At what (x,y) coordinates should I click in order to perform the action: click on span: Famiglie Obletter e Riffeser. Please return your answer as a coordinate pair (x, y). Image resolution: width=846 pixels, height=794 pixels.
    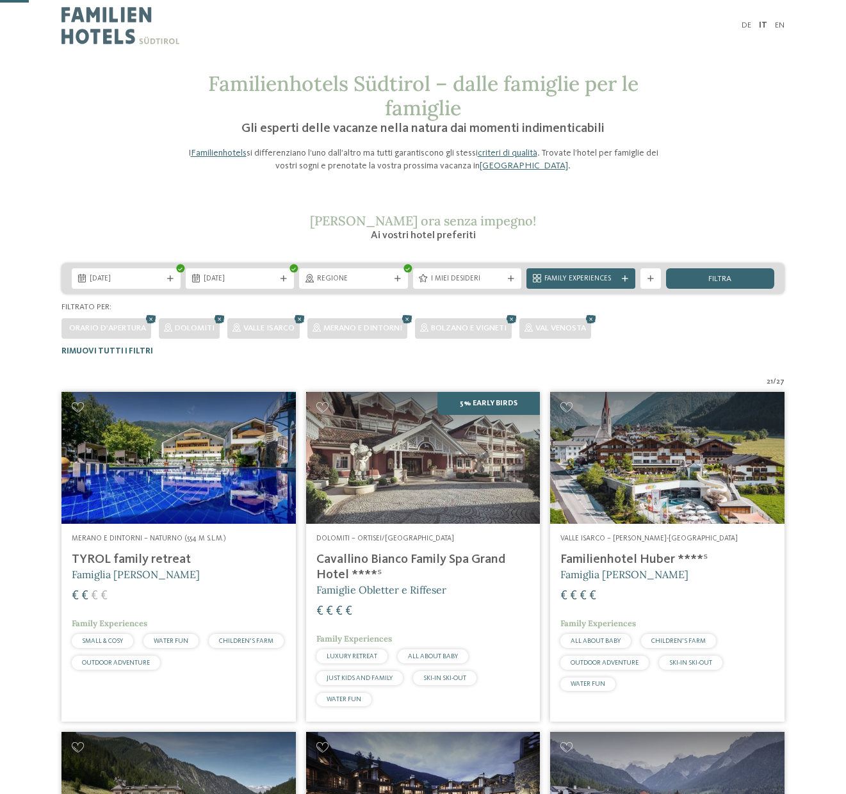
    Looking at the image, I should click on (381, 590).